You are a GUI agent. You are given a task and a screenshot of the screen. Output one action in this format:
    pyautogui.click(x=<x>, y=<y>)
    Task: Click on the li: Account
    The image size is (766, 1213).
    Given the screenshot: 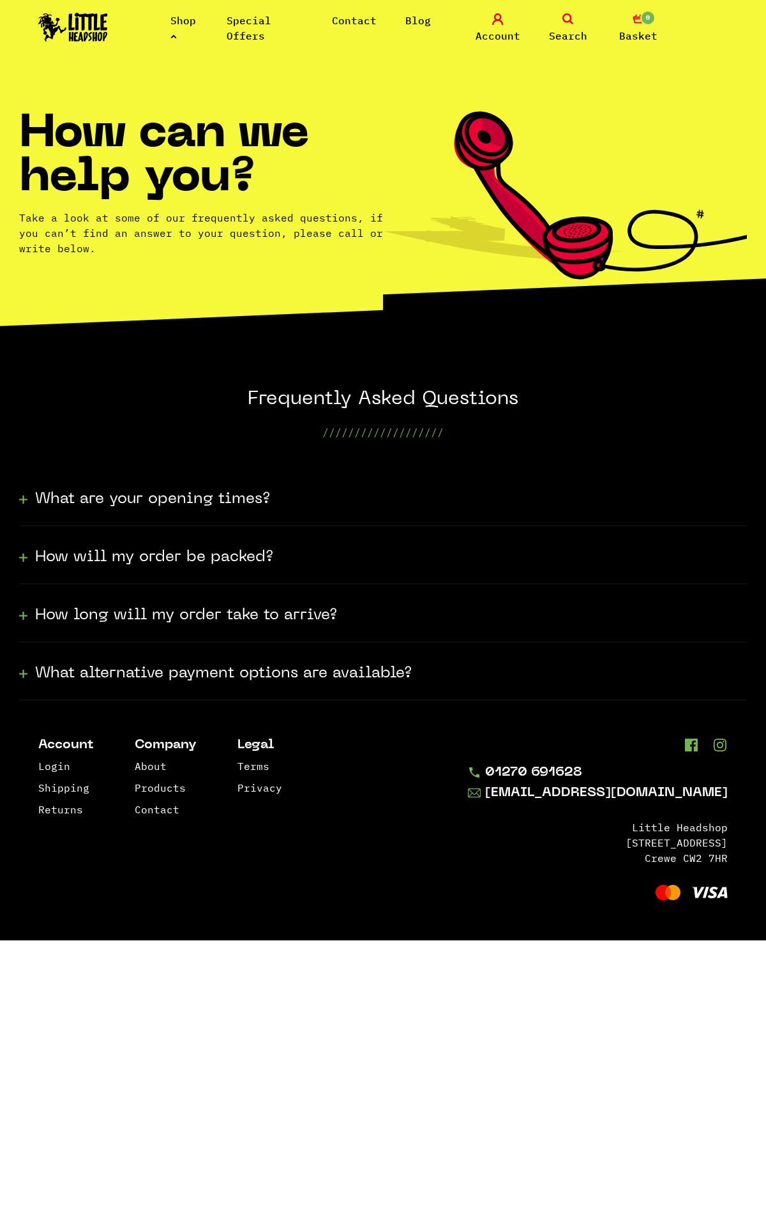 What is the action you would take?
    pyautogui.click(x=66, y=745)
    